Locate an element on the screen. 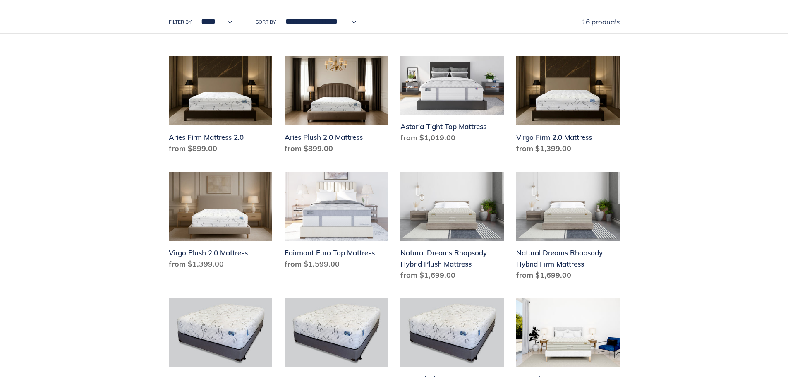  a: Virgo Plush 2.0 Mattress is located at coordinates (221, 222).